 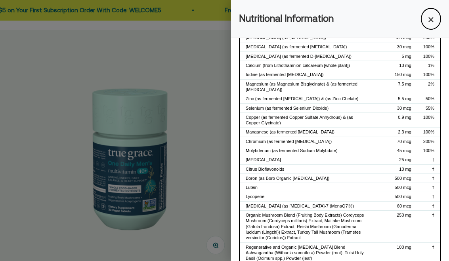 I want to click on span: 10 mg, so click(x=405, y=169).